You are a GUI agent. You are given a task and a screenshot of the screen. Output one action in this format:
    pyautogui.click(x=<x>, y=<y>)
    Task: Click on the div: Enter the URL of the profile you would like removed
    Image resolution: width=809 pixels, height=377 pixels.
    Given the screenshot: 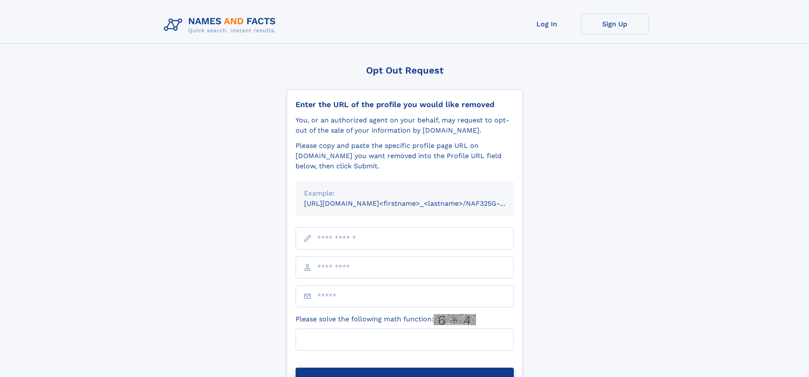 What is the action you would take?
    pyautogui.click(x=405, y=104)
    